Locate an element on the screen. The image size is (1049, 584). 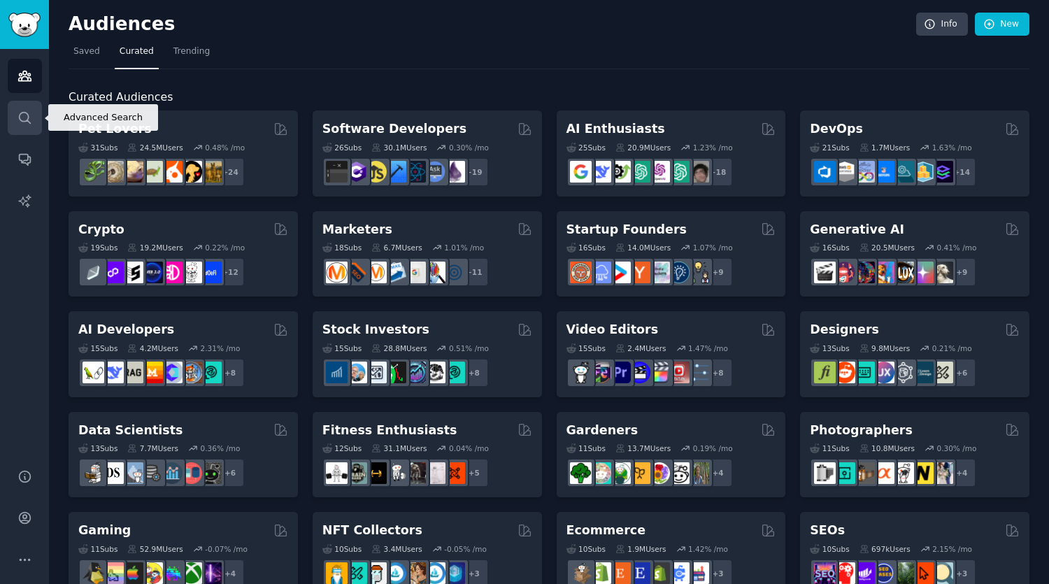
div: 13 Sub s is located at coordinates (829, 348).